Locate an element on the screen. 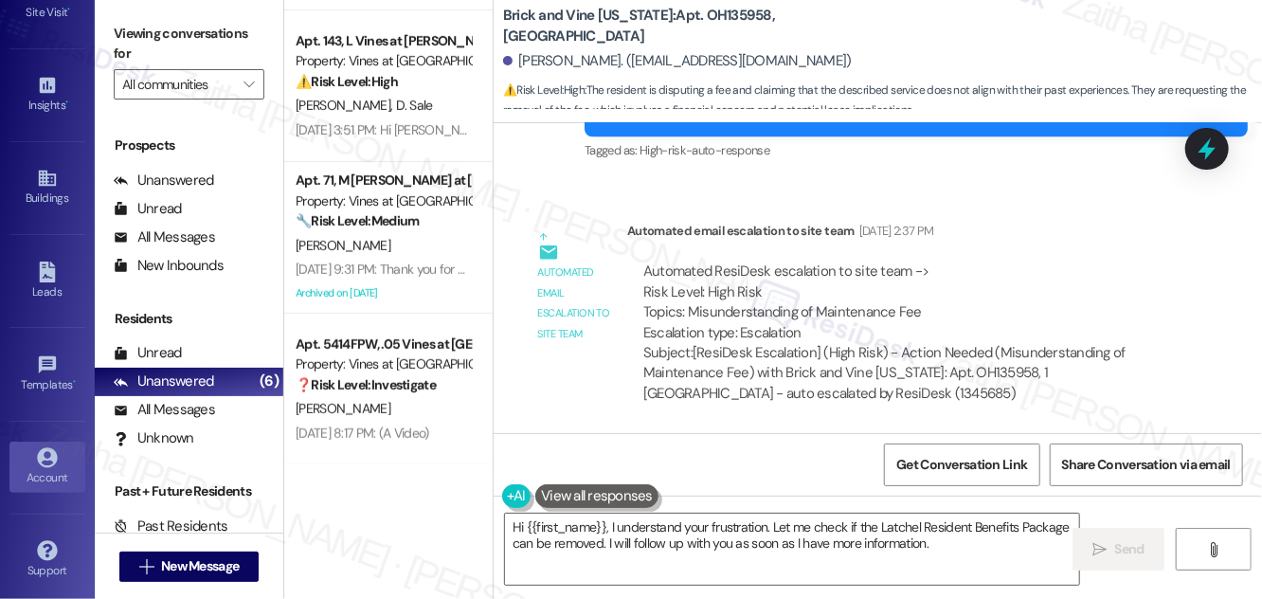 The width and height of the screenshot is (1262, 599). div: New Inbounds is located at coordinates (169, 265).